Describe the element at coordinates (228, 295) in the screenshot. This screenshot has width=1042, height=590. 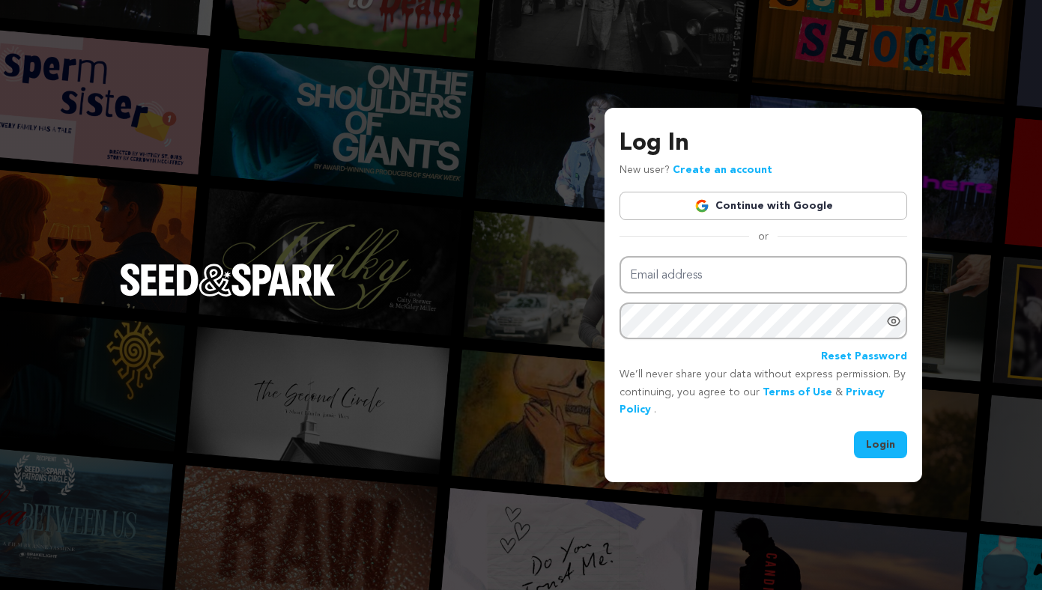
I see `a: Seed&Spark Homepage` at that location.